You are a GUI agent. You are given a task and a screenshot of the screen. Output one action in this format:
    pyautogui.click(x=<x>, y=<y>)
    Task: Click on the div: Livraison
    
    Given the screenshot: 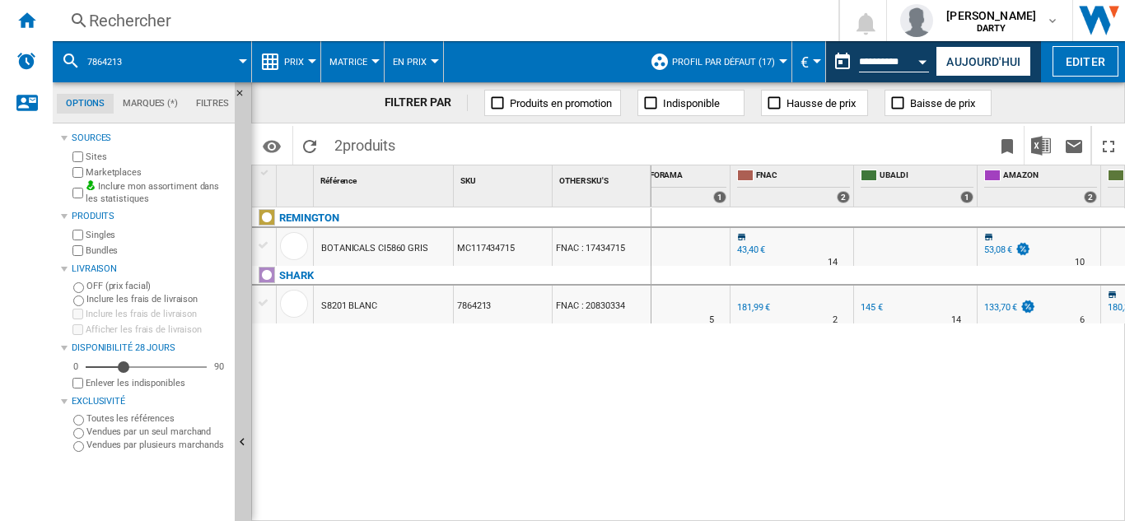 What is the action you would take?
    pyautogui.click(x=150, y=269)
    